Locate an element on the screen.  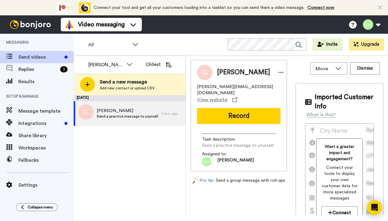
span: Send videos is located at coordinates (40, 57).